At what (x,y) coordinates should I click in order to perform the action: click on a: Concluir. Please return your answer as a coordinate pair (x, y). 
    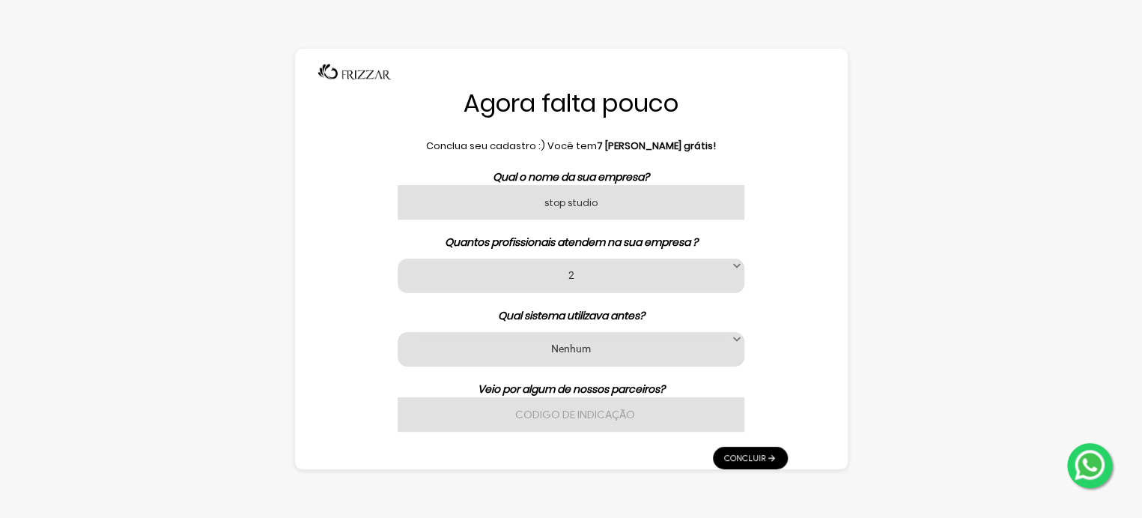
    Looking at the image, I should click on (751, 458).